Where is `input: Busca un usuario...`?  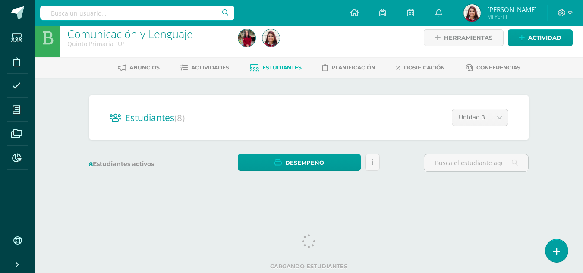 input: Busca un usuario... is located at coordinates (137, 13).